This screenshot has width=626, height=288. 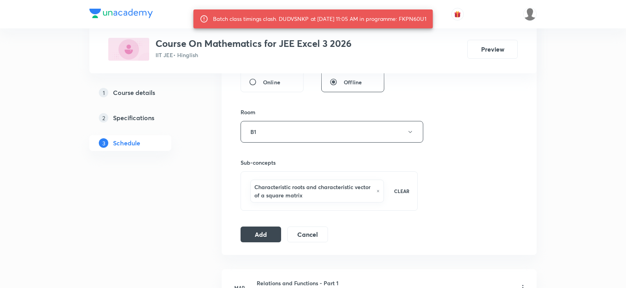 What do you see at coordinates (458, 14) in the screenshot?
I see `img: avatar` at bounding box center [458, 14].